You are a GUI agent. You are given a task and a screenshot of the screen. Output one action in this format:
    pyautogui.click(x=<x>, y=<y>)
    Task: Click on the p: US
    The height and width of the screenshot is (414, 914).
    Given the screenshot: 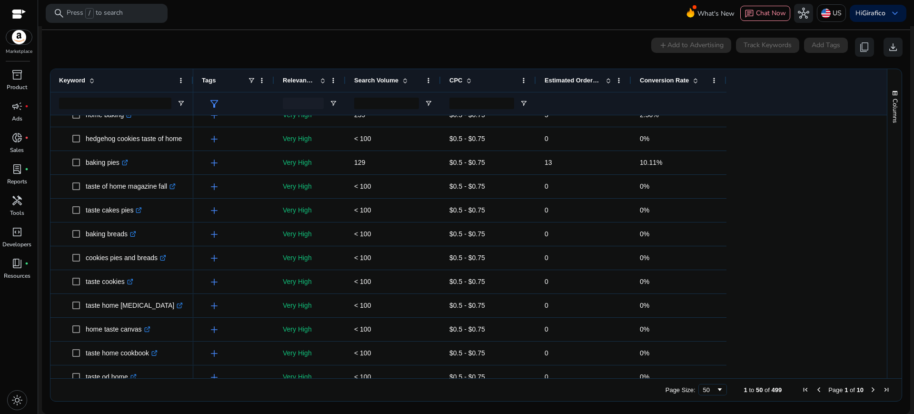 What is the action you would take?
    pyautogui.click(x=837, y=13)
    